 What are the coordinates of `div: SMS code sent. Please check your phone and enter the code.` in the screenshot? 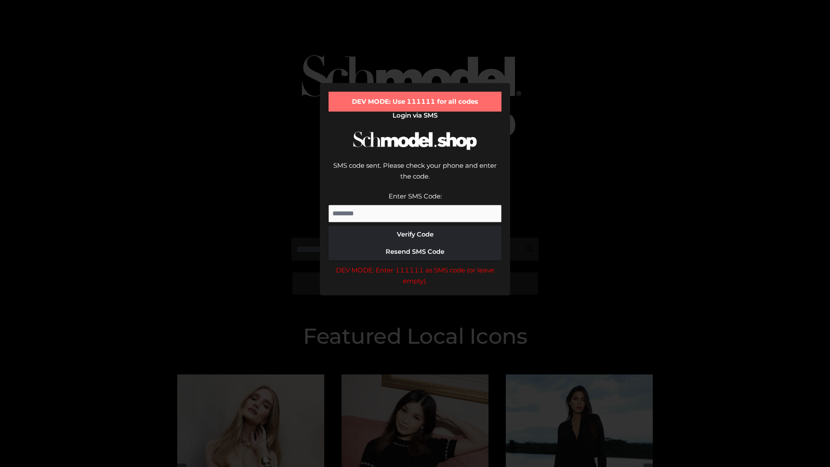 It's located at (415, 175).